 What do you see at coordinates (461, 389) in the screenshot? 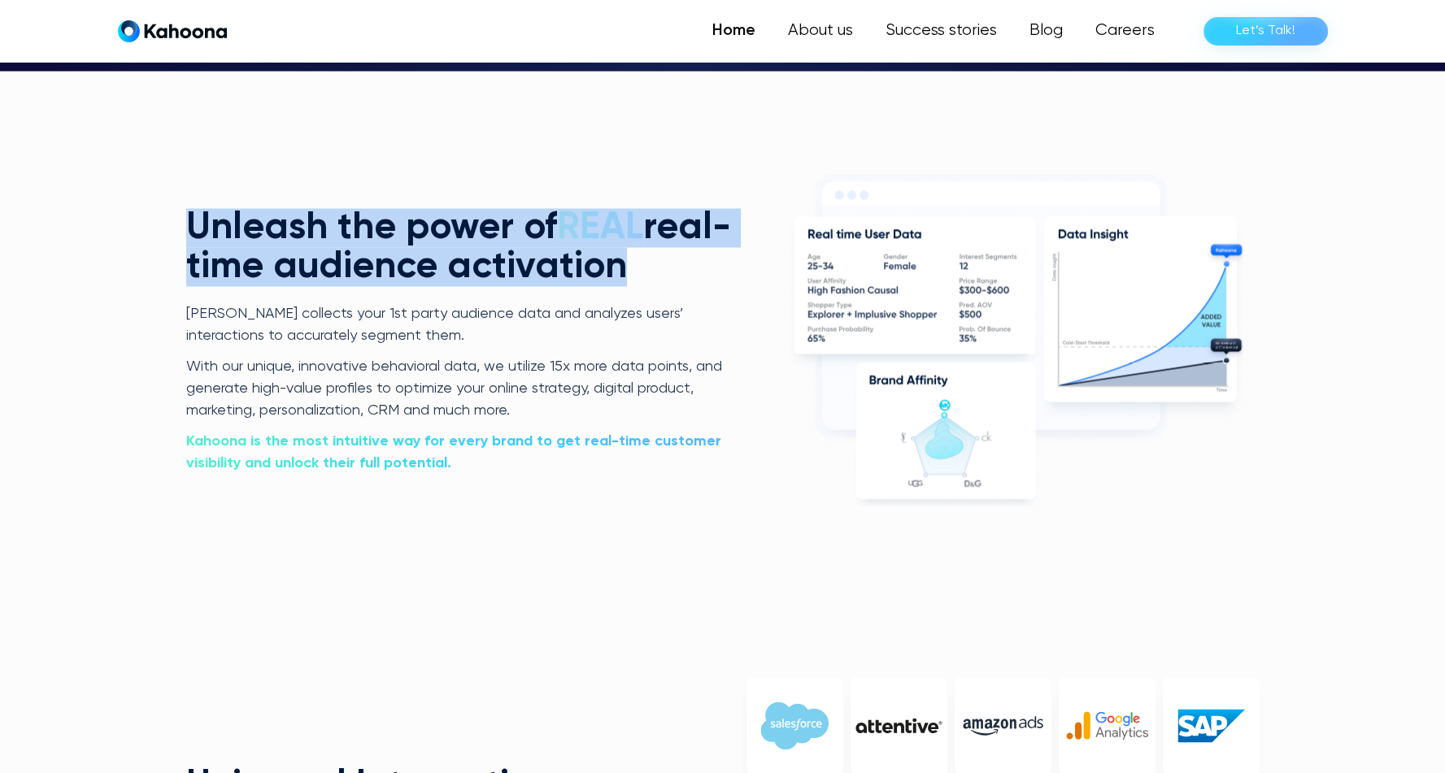
I see `p: With our unique, innovative behavioral data, we utilize 15x more data points, and generate high-v...` at bounding box center [461, 389].